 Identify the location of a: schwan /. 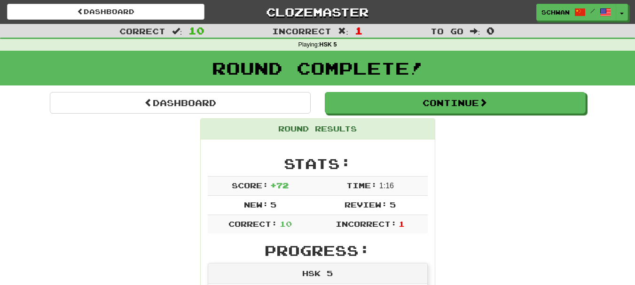
(577, 12).